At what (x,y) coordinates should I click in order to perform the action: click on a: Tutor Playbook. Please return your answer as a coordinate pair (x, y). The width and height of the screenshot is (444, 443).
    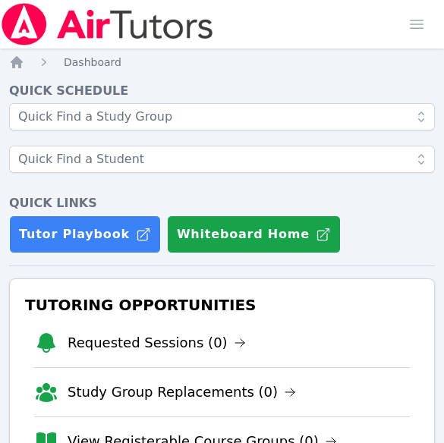
    Looking at the image, I should click on (85, 235).